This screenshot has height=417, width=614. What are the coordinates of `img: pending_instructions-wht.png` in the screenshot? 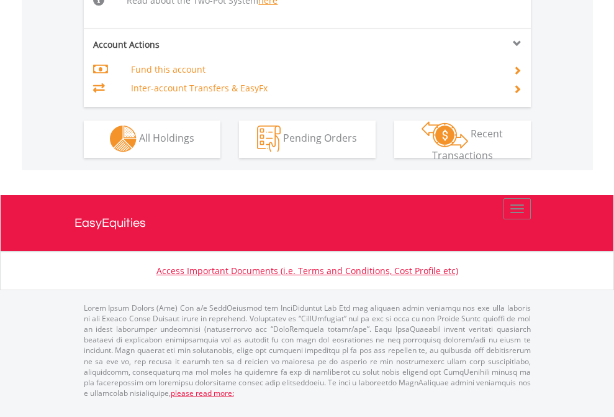 It's located at (269, 139).